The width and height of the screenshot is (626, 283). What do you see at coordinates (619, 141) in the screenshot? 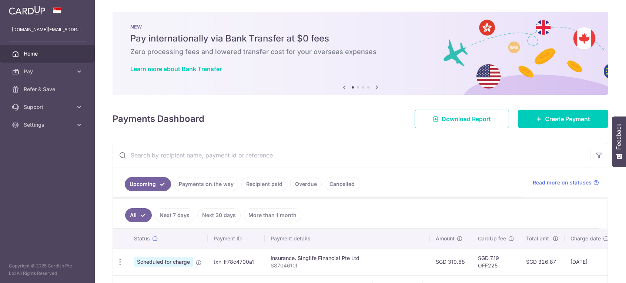
I see `button: Feedback - Show survey` at bounding box center [619, 141].